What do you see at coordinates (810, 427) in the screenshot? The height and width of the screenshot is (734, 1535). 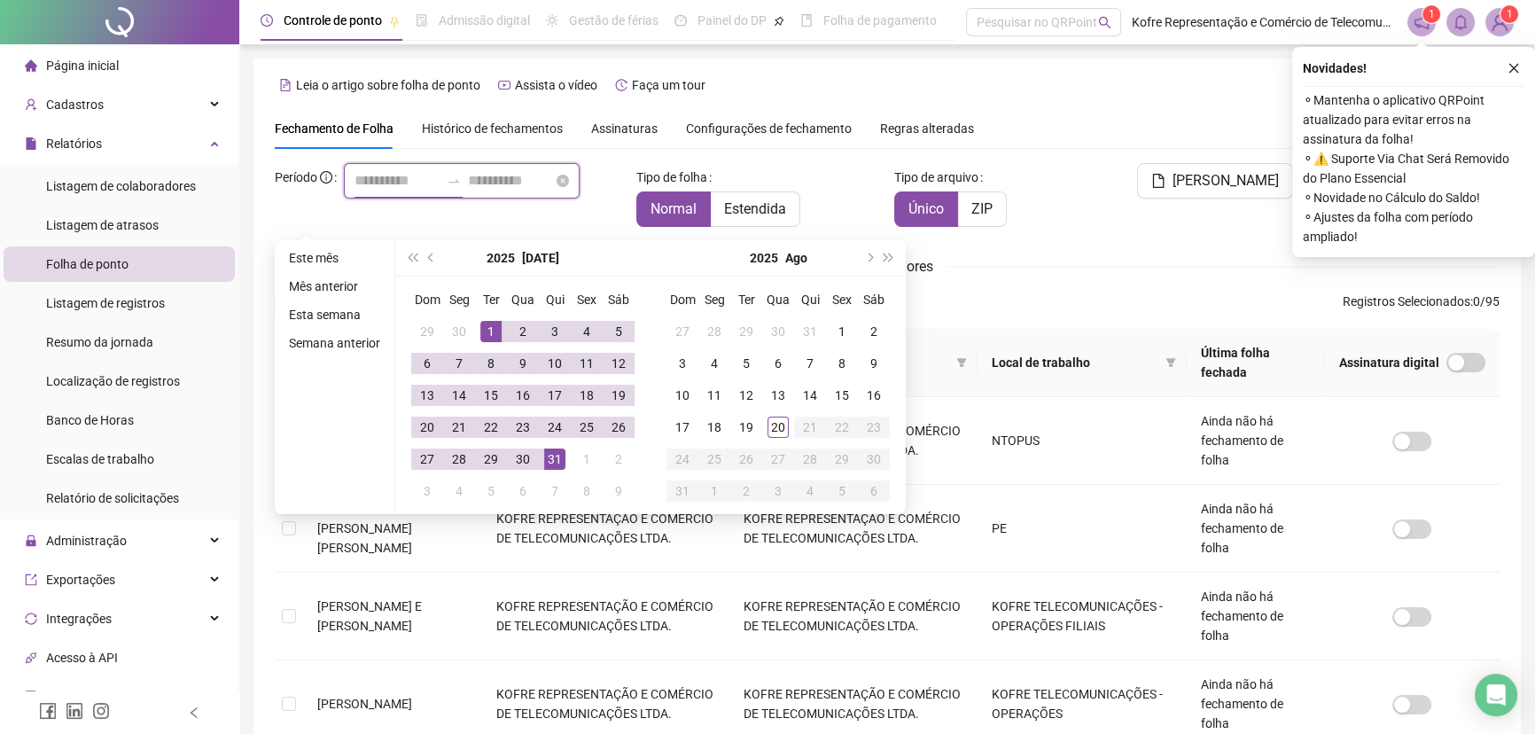 I see `td: 2025-08-21` at bounding box center [810, 427].